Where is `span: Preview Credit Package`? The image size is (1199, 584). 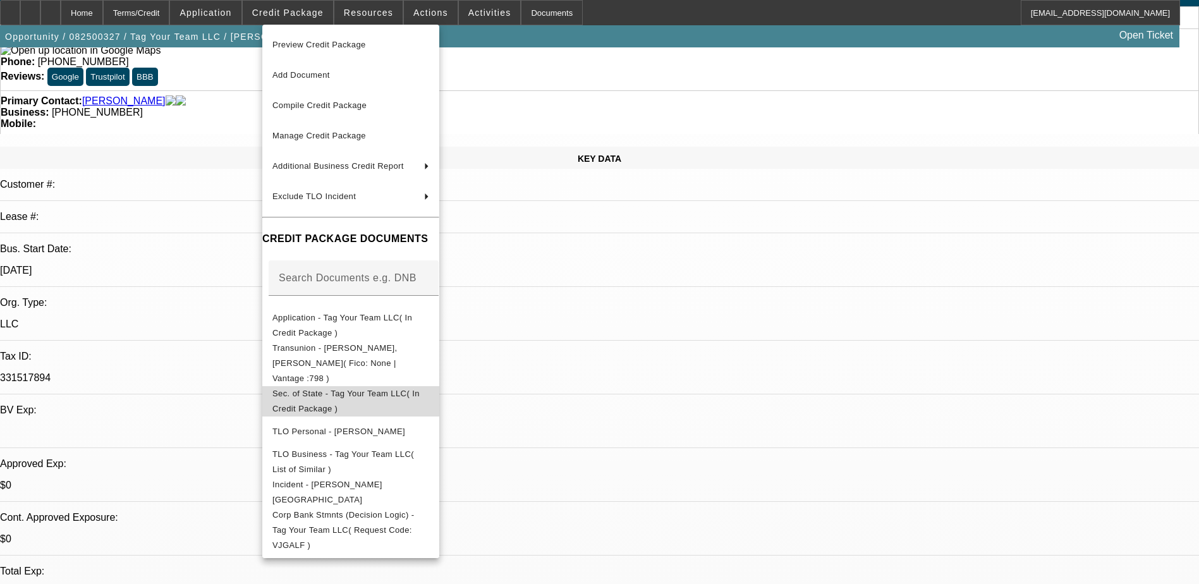
span: Preview Credit Package is located at coordinates (319, 44).